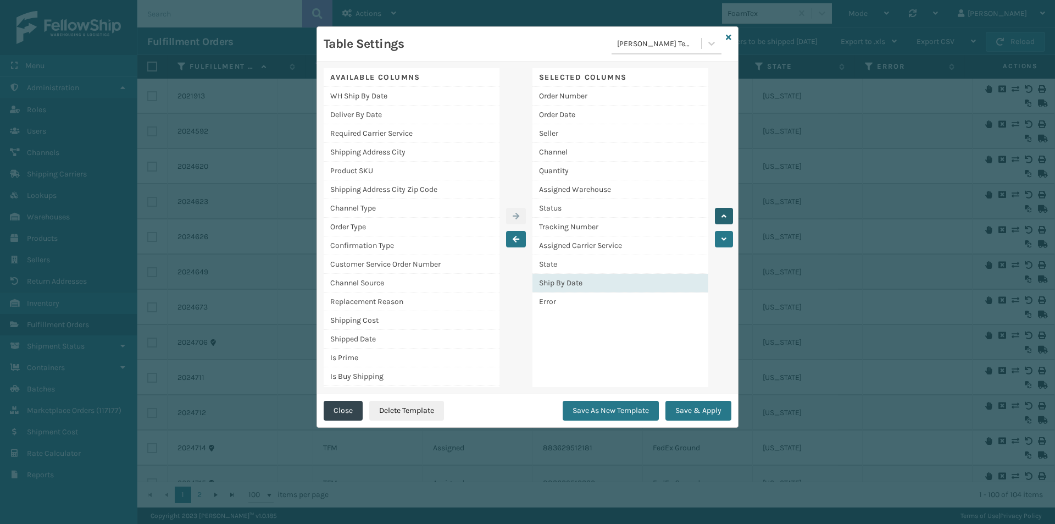 This screenshot has height=524, width=1055. What do you see at coordinates (620, 190) in the screenshot?
I see `div: Assigned Warehouse` at bounding box center [620, 190].